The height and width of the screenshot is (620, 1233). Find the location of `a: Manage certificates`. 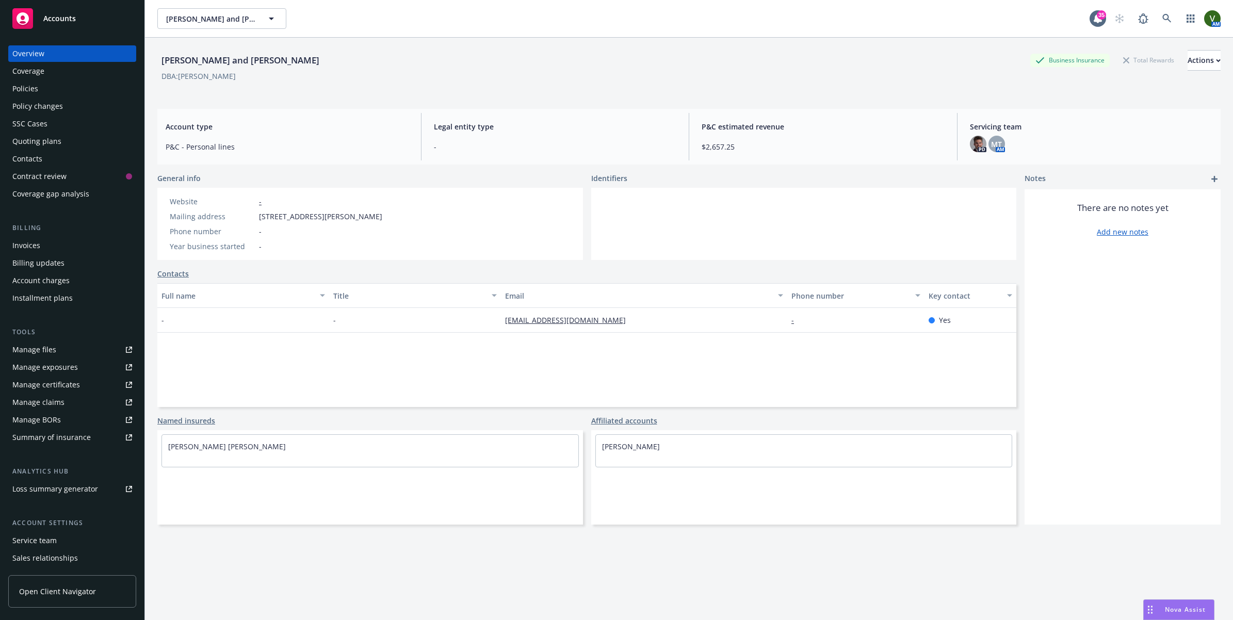

a: Manage certificates is located at coordinates (72, 385).